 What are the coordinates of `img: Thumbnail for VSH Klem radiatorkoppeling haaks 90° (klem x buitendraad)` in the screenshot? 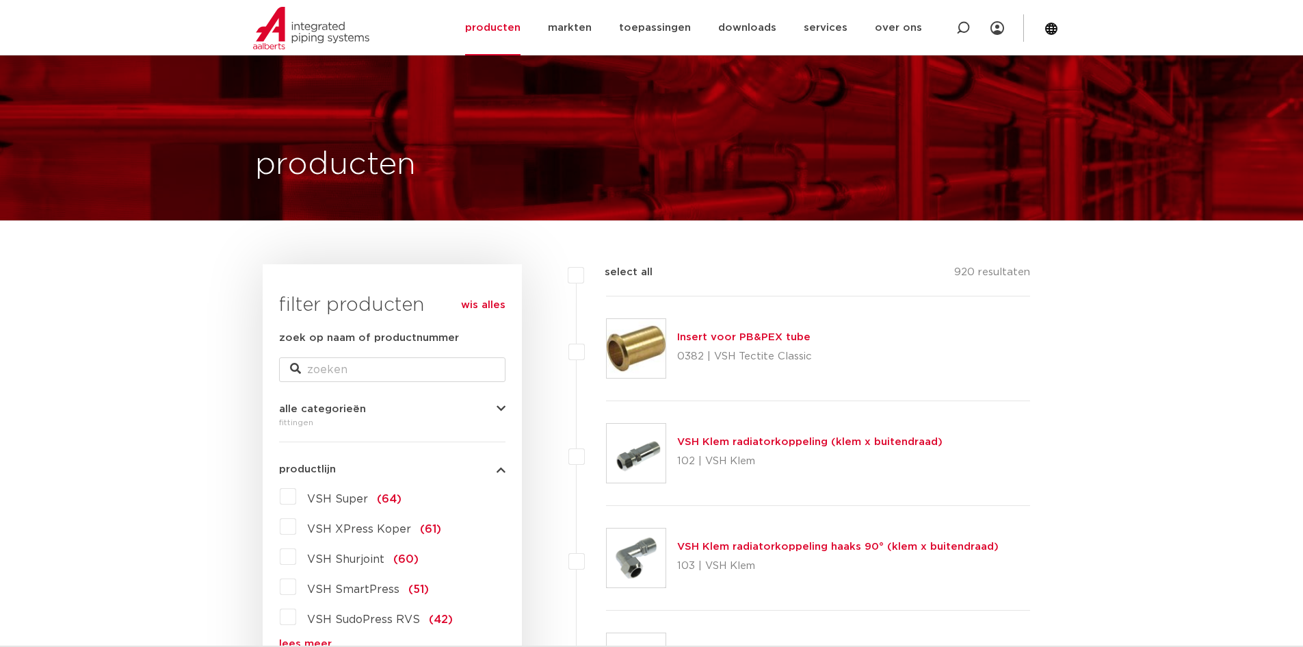 It's located at (636, 558).